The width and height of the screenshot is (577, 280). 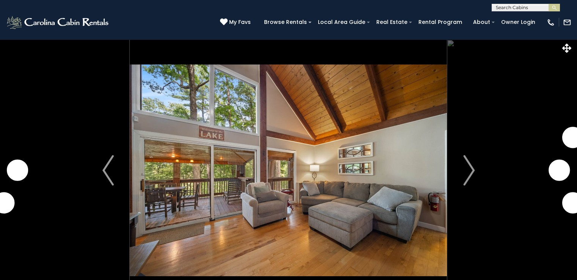 What do you see at coordinates (440, 22) in the screenshot?
I see `a: Rental Program` at bounding box center [440, 22].